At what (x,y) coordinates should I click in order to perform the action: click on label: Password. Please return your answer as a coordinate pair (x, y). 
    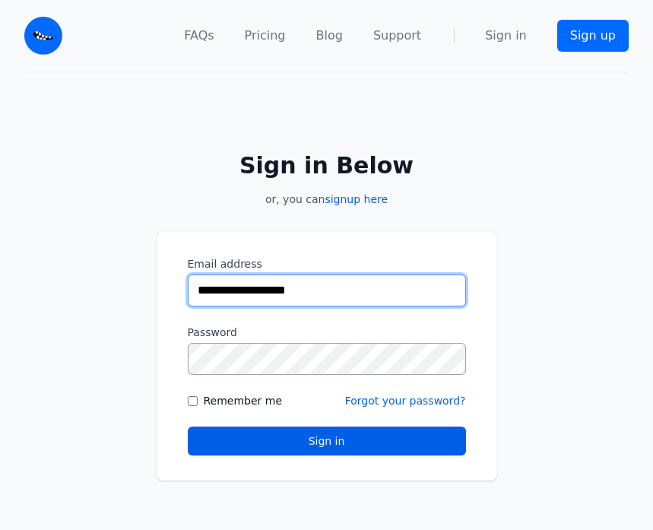
    Looking at the image, I should click on (327, 332).